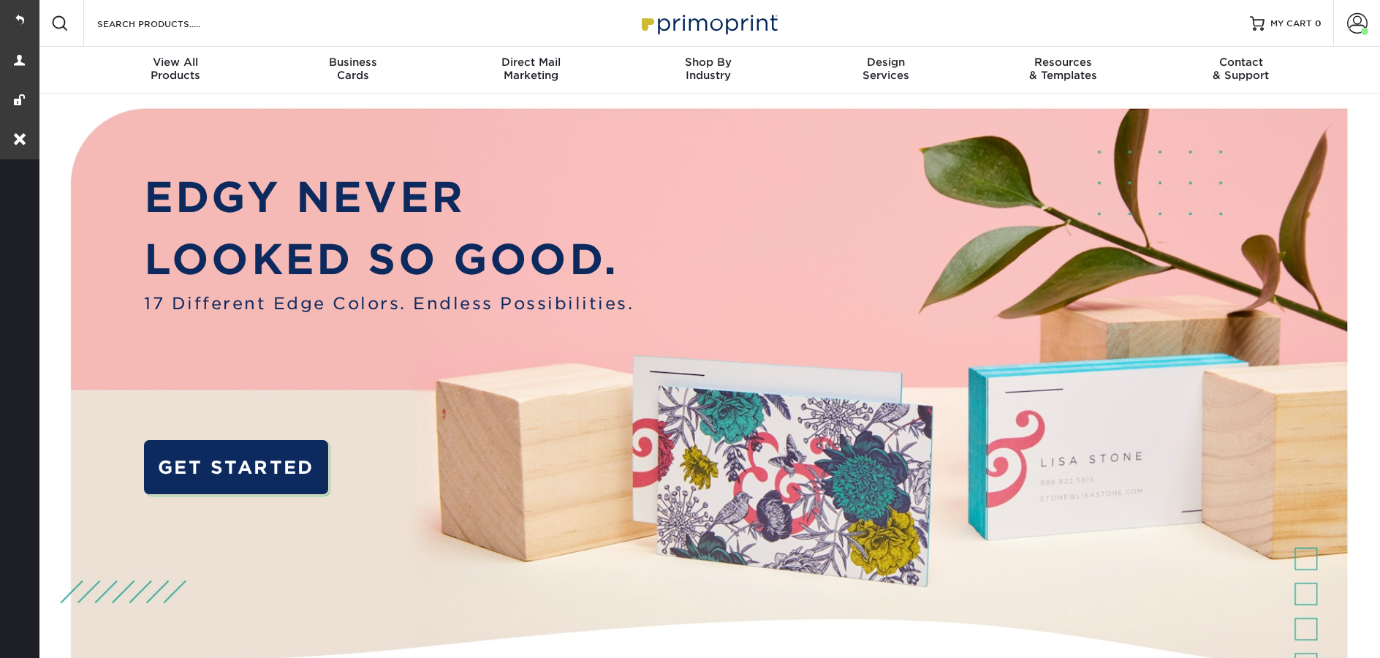 The image size is (1380, 658). Describe the element at coordinates (708, 70) in the screenshot. I see `a: Shop ByIndustry` at that location.